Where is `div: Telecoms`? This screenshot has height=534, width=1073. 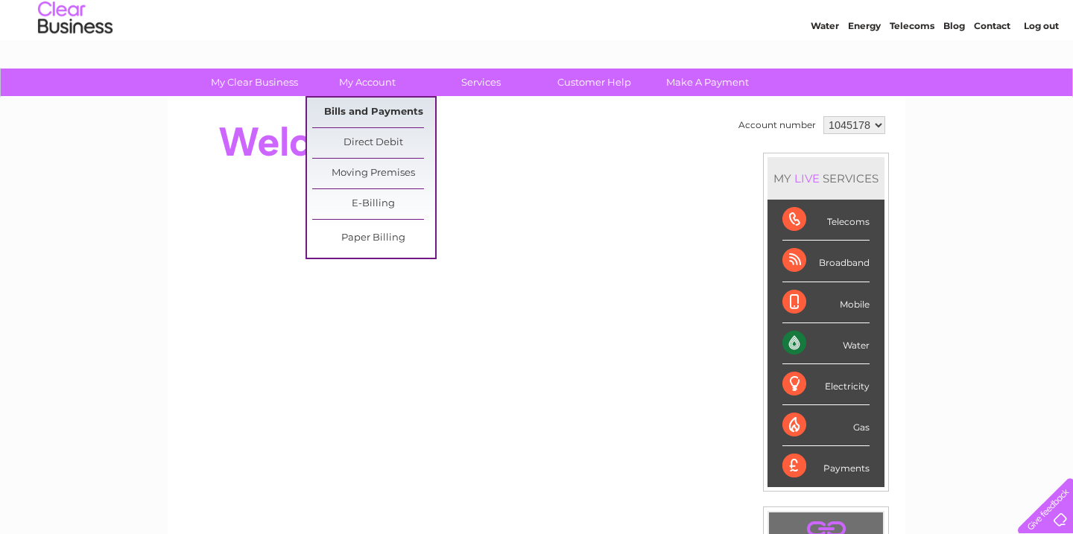
div: Telecoms is located at coordinates (826, 220).